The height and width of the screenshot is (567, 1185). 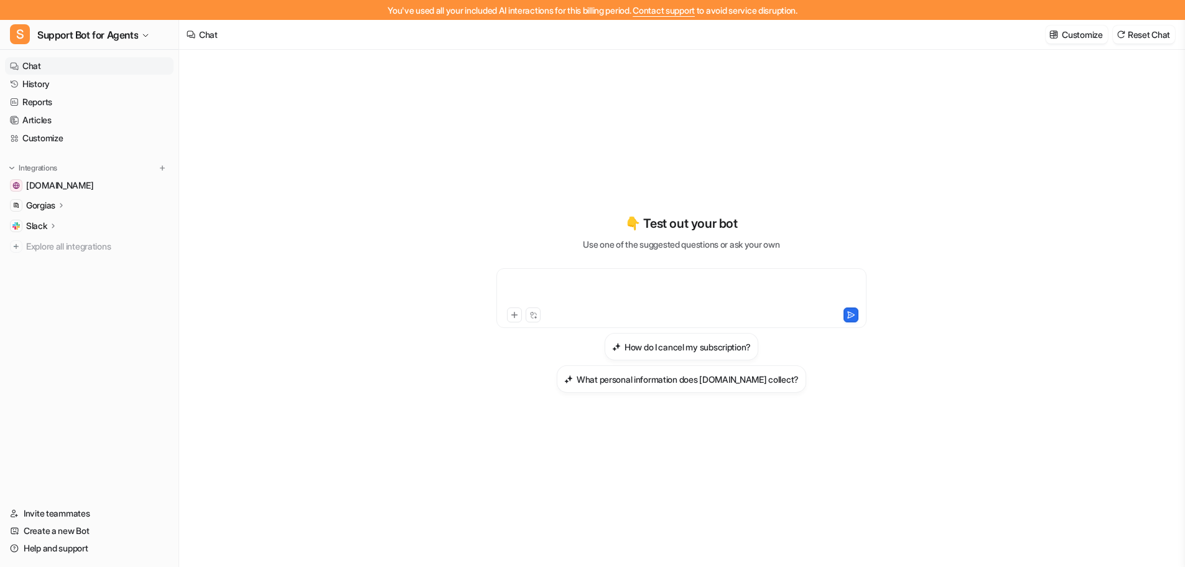 What do you see at coordinates (687, 346) in the screenshot?
I see `h3: How do I cancel my subscription?` at bounding box center [687, 346].